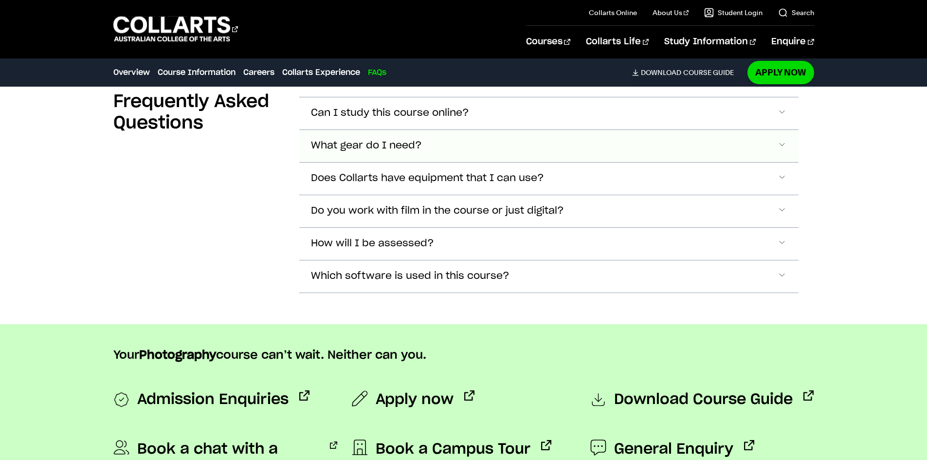 This screenshot has height=460, width=927. What do you see at coordinates (661, 73) in the screenshot?
I see `span: Download` at bounding box center [661, 73].